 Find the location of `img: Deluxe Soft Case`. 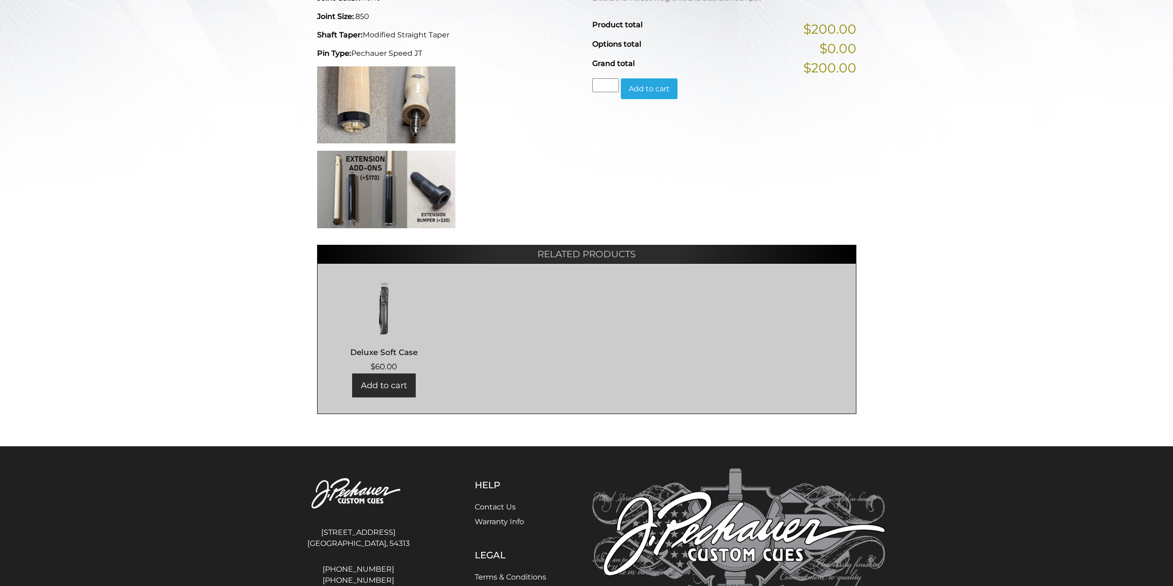

img: Deluxe Soft Case is located at coordinates (384, 307).